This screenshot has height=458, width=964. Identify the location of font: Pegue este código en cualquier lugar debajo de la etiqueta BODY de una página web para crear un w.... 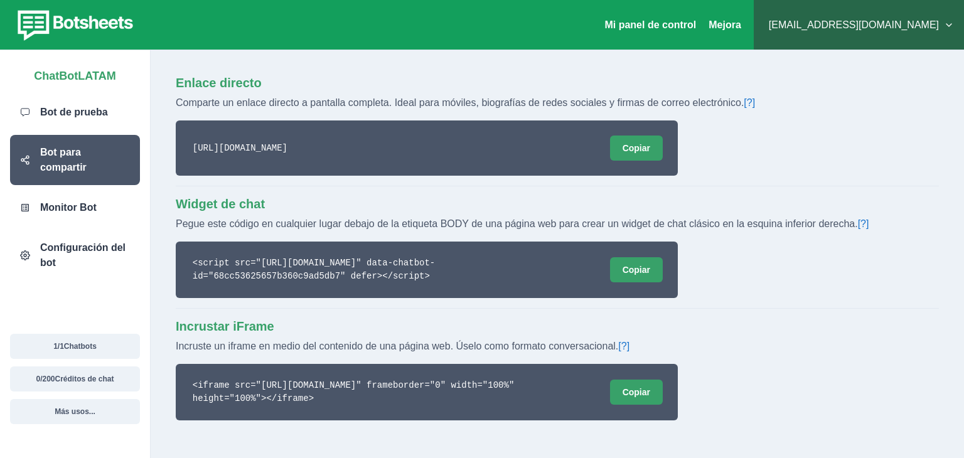
(516, 223).